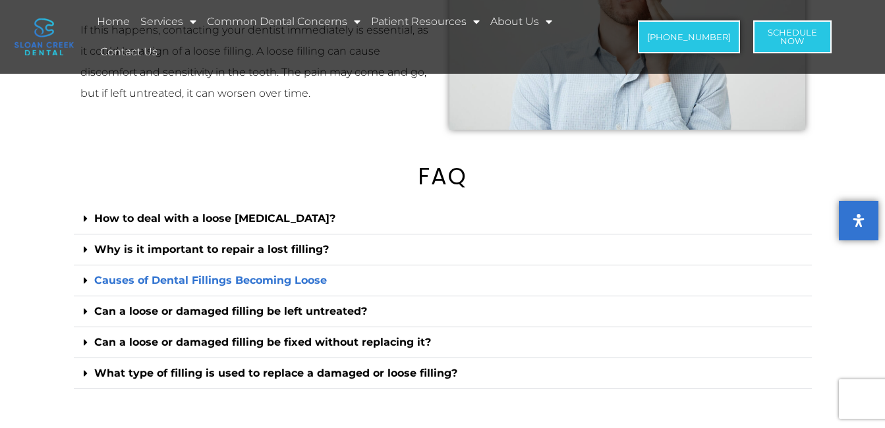  What do you see at coordinates (792, 37) in the screenshot?
I see `a: ScheduleNow` at bounding box center [792, 37].